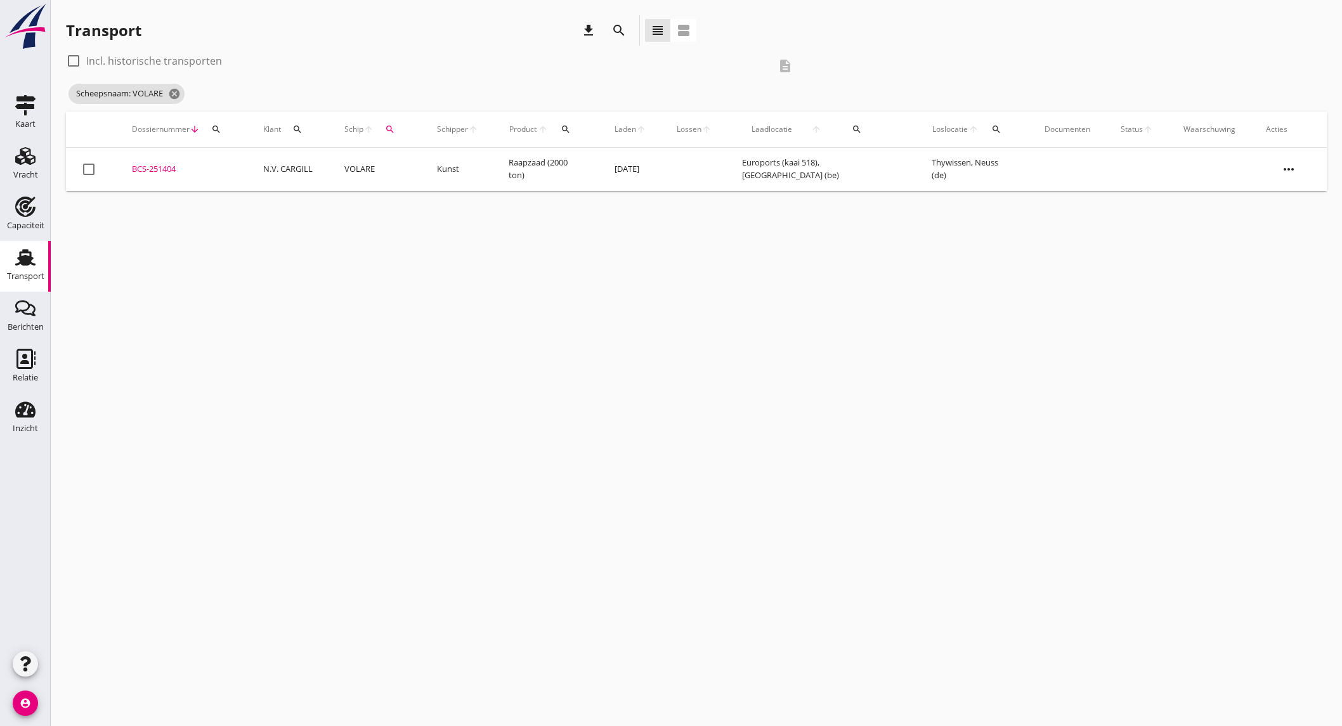 This screenshot has width=1342, height=726. What do you see at coordinates (288, 169) in the screenshot?
I see `td: N.V. CARGILL` at bounding box center [288, 169].